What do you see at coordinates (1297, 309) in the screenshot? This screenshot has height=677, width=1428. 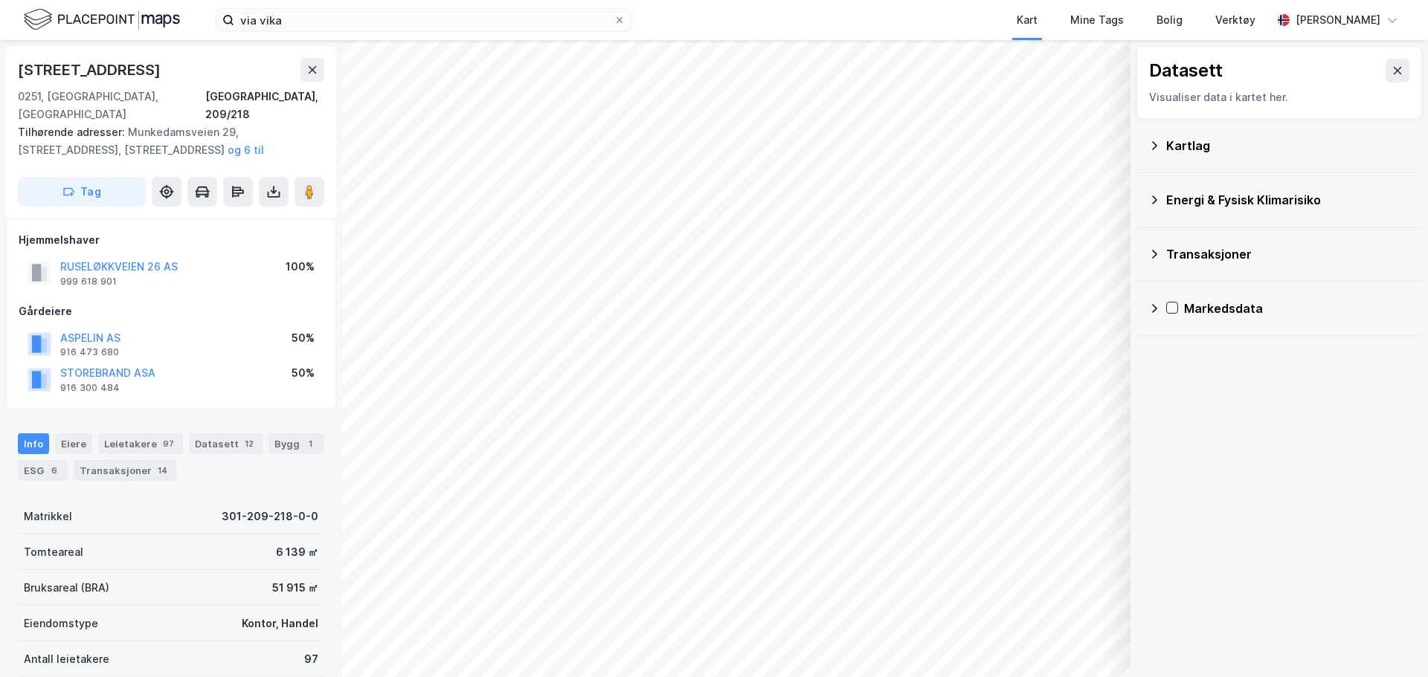 I see `div: Markedsdata` at bounding box center [1297, 309].